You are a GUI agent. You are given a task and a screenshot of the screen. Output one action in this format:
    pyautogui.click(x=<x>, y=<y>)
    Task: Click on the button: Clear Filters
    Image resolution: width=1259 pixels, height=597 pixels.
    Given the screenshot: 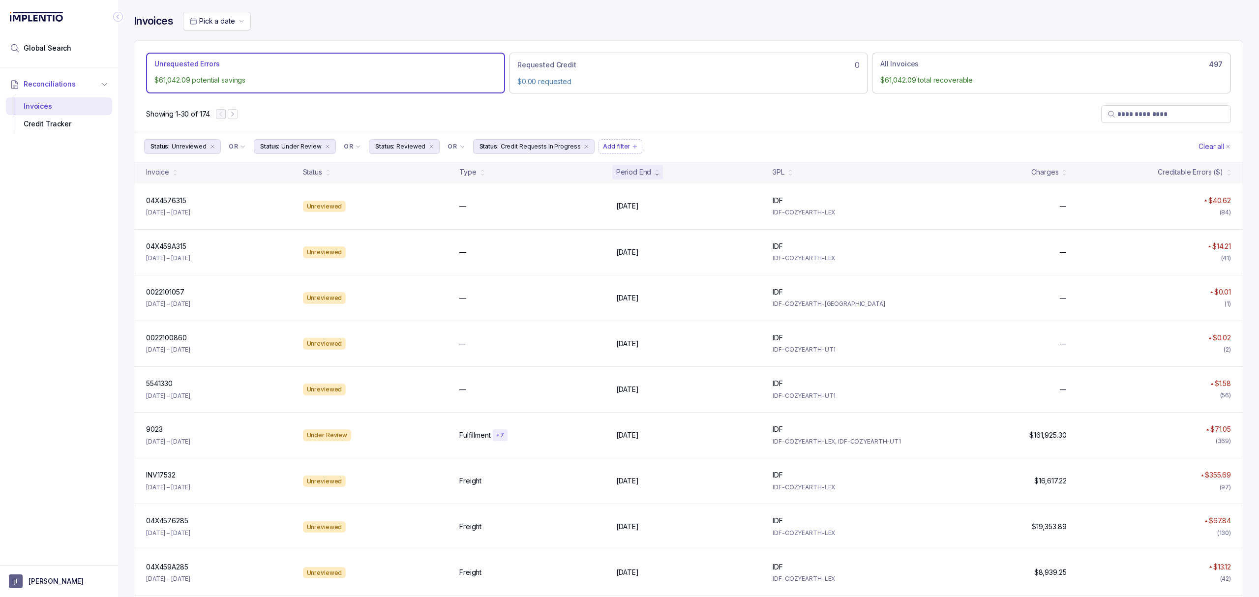 What is the action you would take?
    pyautogui.click(x=1214, y=147)
    